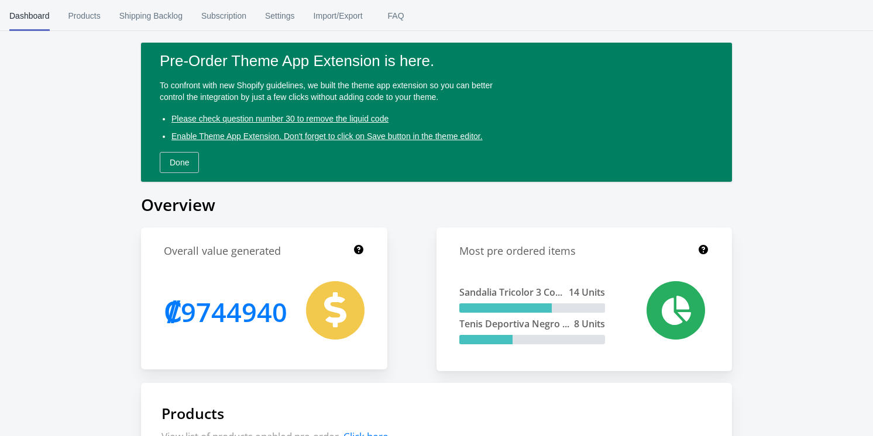 This screenshot has height=436, width=873. Describe the element at coordinates (84, 16) in the screenshot. I see `span: Products` at that location.